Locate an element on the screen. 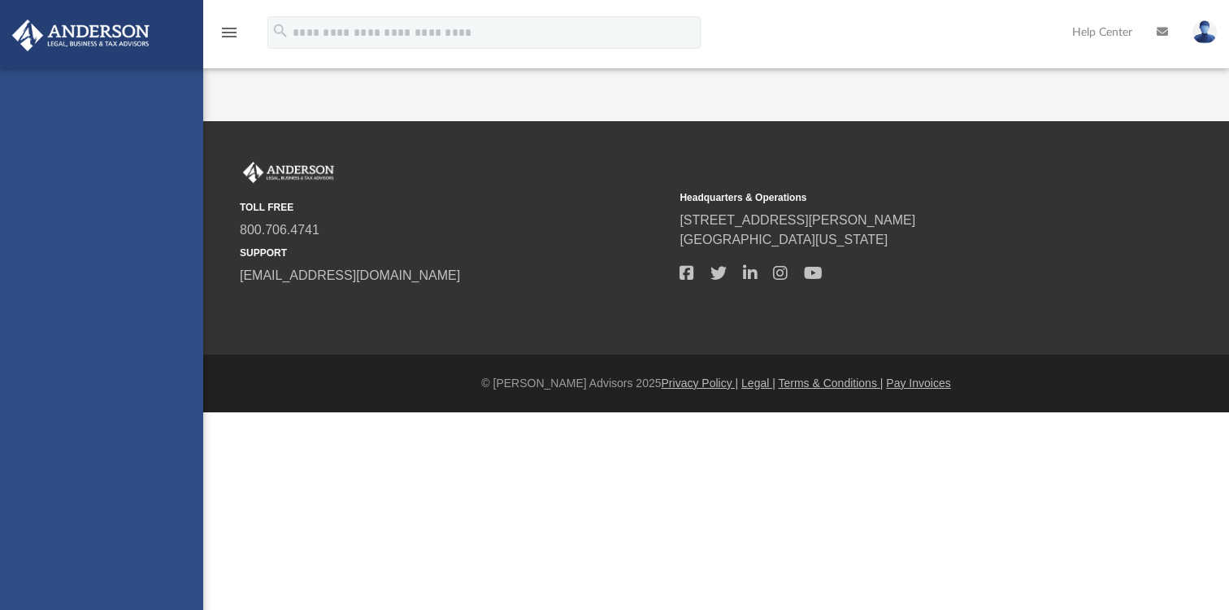 This screenshot has width=1229, height=610. a: Terms & Conditions | is located at coordinates (831, 383).